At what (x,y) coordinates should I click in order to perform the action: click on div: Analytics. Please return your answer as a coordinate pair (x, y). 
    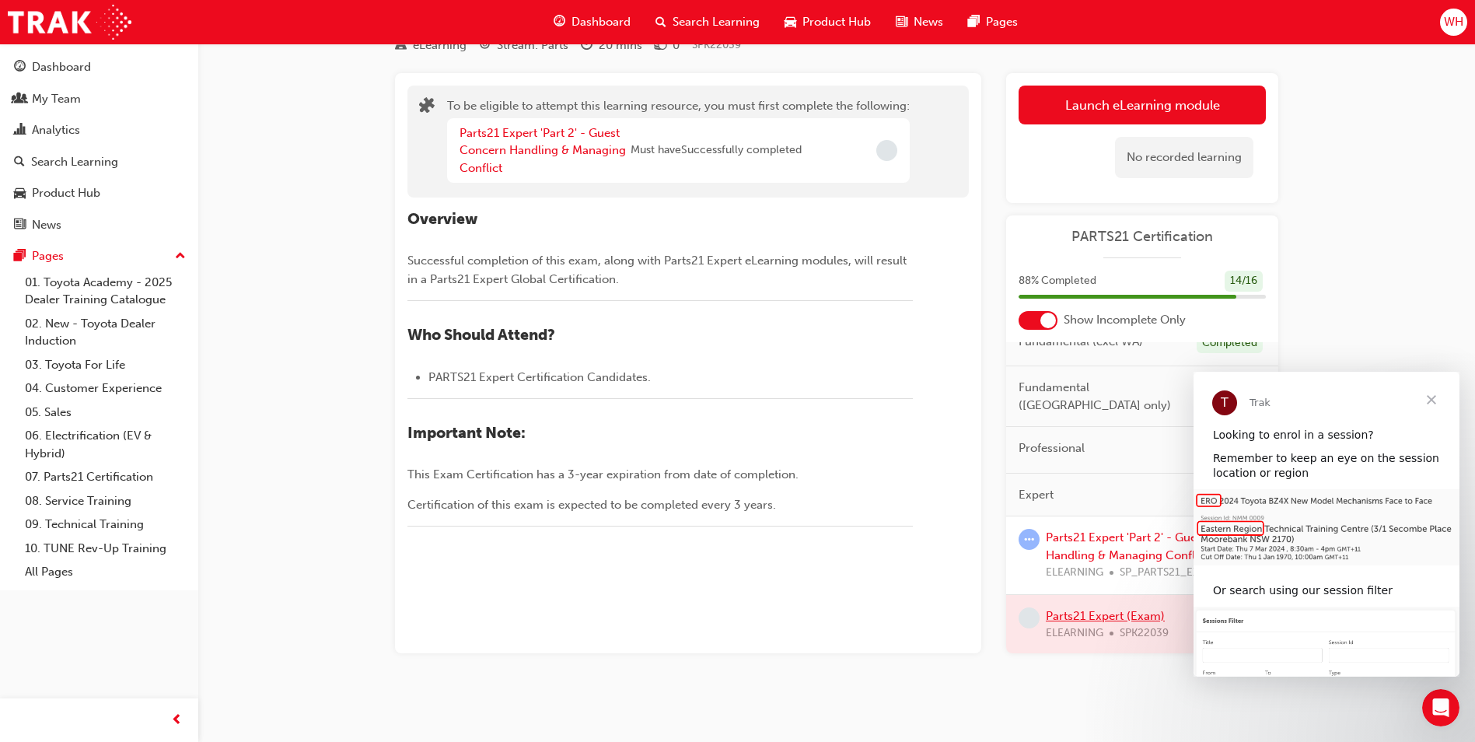
    Looking at the image, I should click on (56, 130).